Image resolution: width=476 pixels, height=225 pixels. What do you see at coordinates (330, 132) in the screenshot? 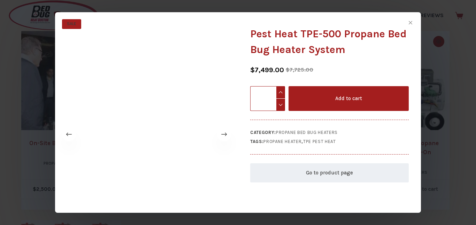
I see `span: Category:` at bounding box center [330, 132].